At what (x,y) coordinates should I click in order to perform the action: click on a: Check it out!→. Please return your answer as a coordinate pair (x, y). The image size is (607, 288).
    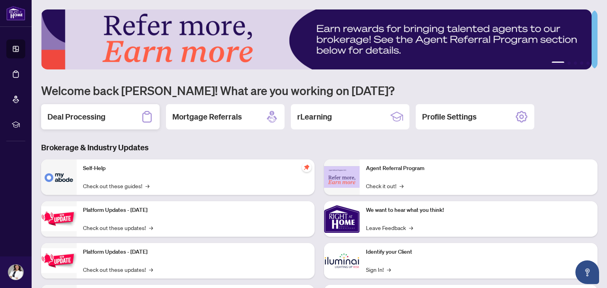
    Looking at the image, I should click on (384, 186).